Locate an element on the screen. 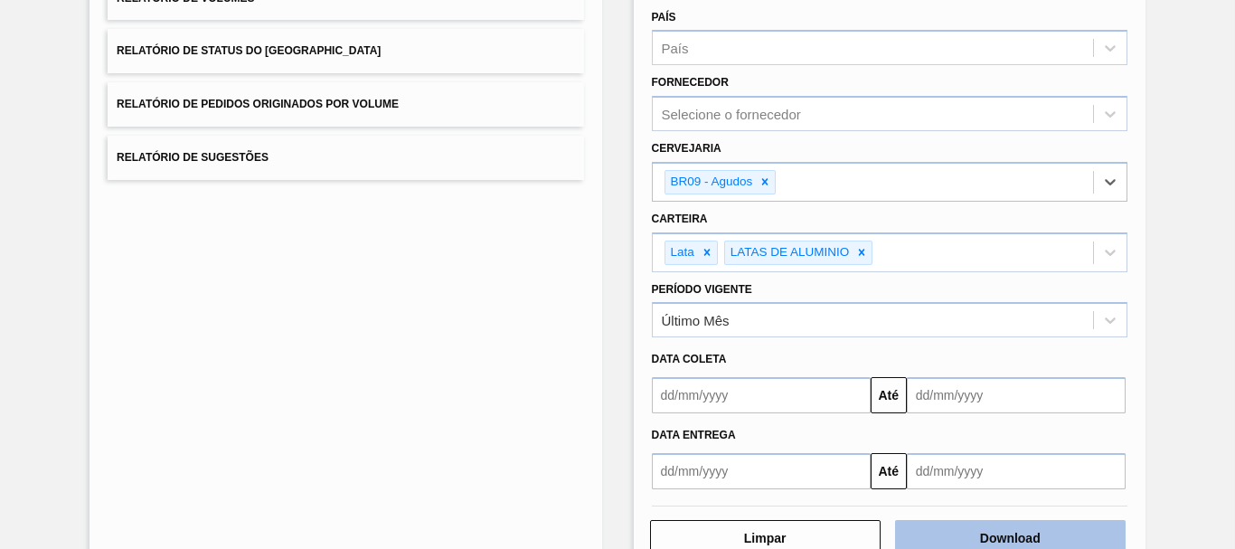 This screenshot has width=1235, height=549. label: Período Vigente is located at coordinates (702, 289).